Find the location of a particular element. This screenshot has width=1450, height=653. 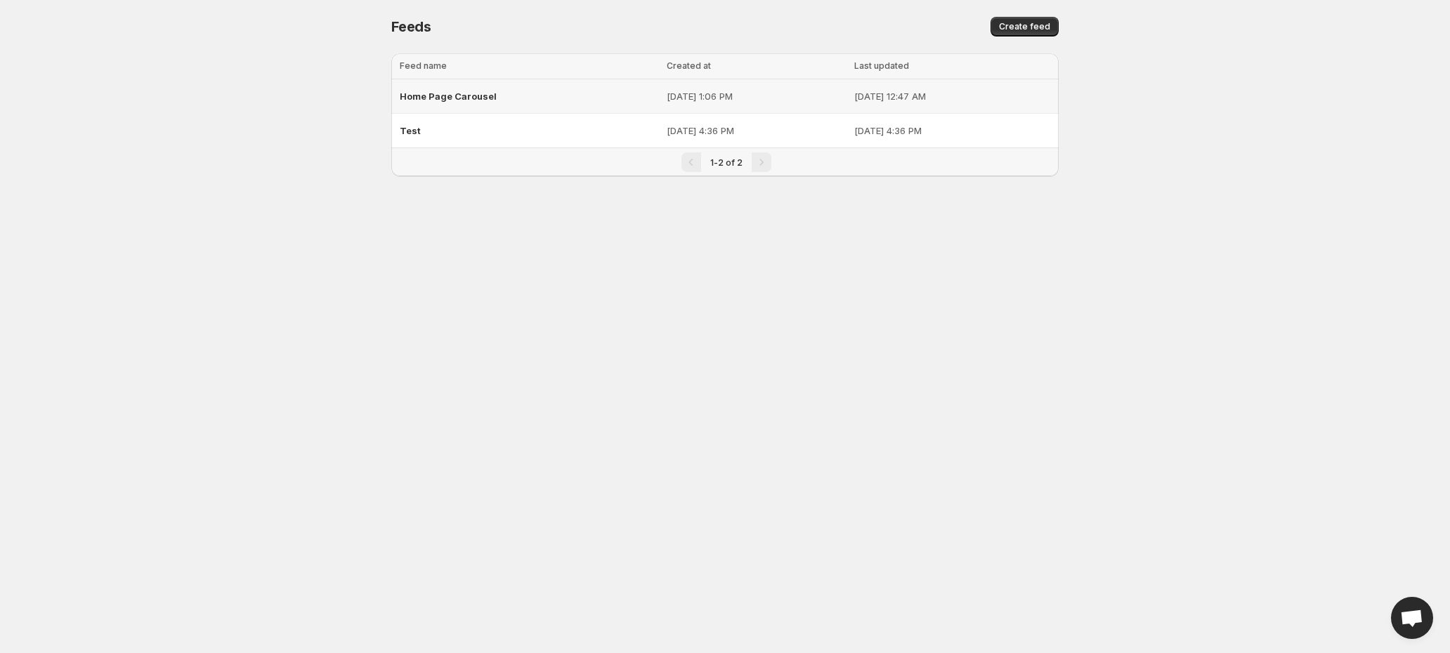

button: Create feed is located at coordinates (1024, 27).